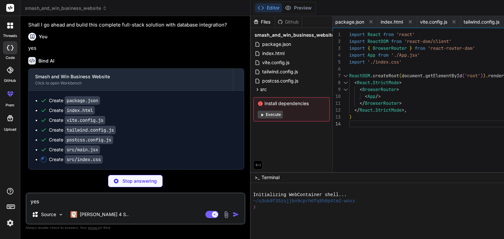 This screenshot has width=504, height=239. What do you see at coordinates (384, 62) in the screenshot?
I see `span: './index.css'` at bounding box center [384, 62].